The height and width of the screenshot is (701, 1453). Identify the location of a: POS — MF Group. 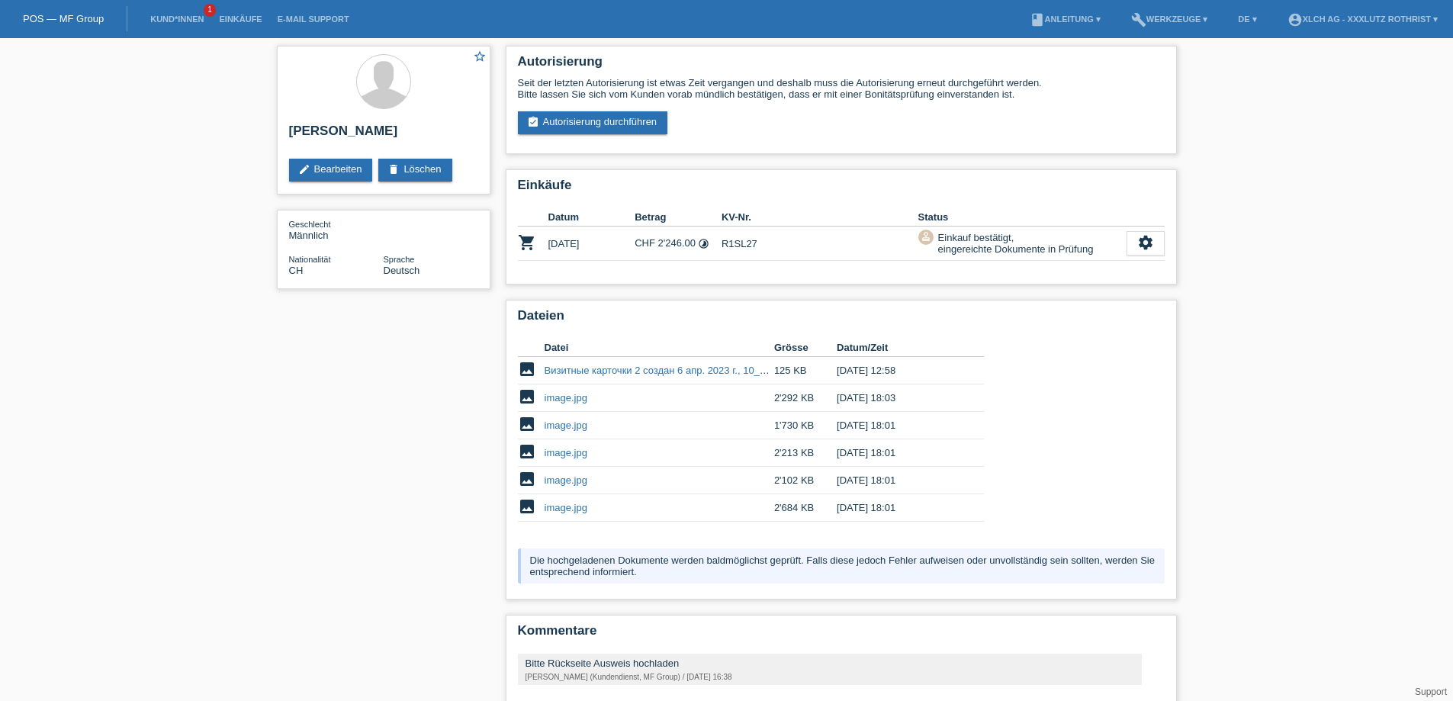
(63, 18).